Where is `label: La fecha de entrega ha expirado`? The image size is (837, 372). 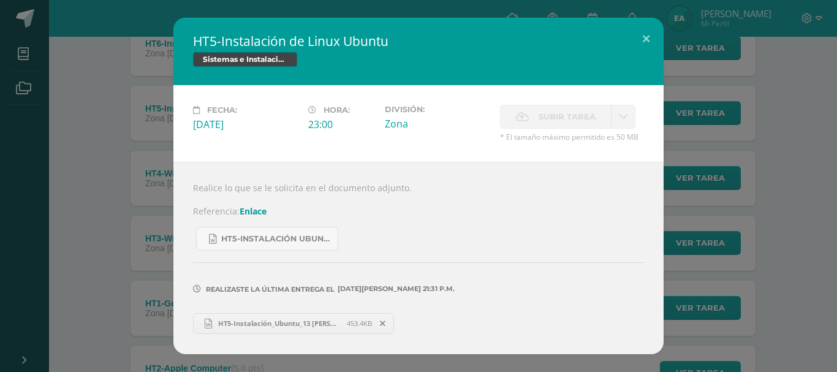
label: La fecha de entrega ha expirado is located at coordinates (556, 116).